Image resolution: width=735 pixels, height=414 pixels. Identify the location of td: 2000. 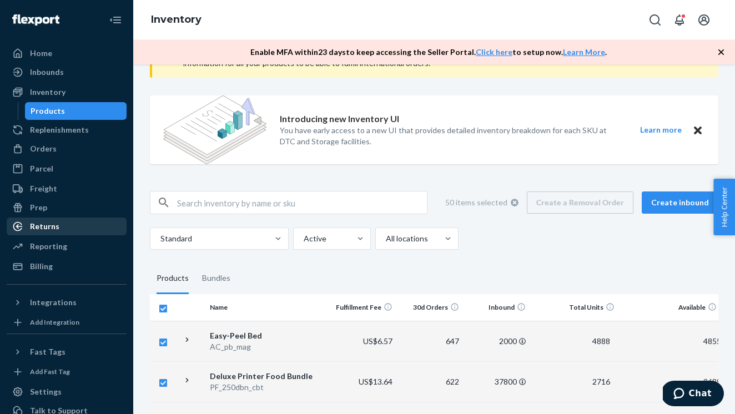
(497, 341).